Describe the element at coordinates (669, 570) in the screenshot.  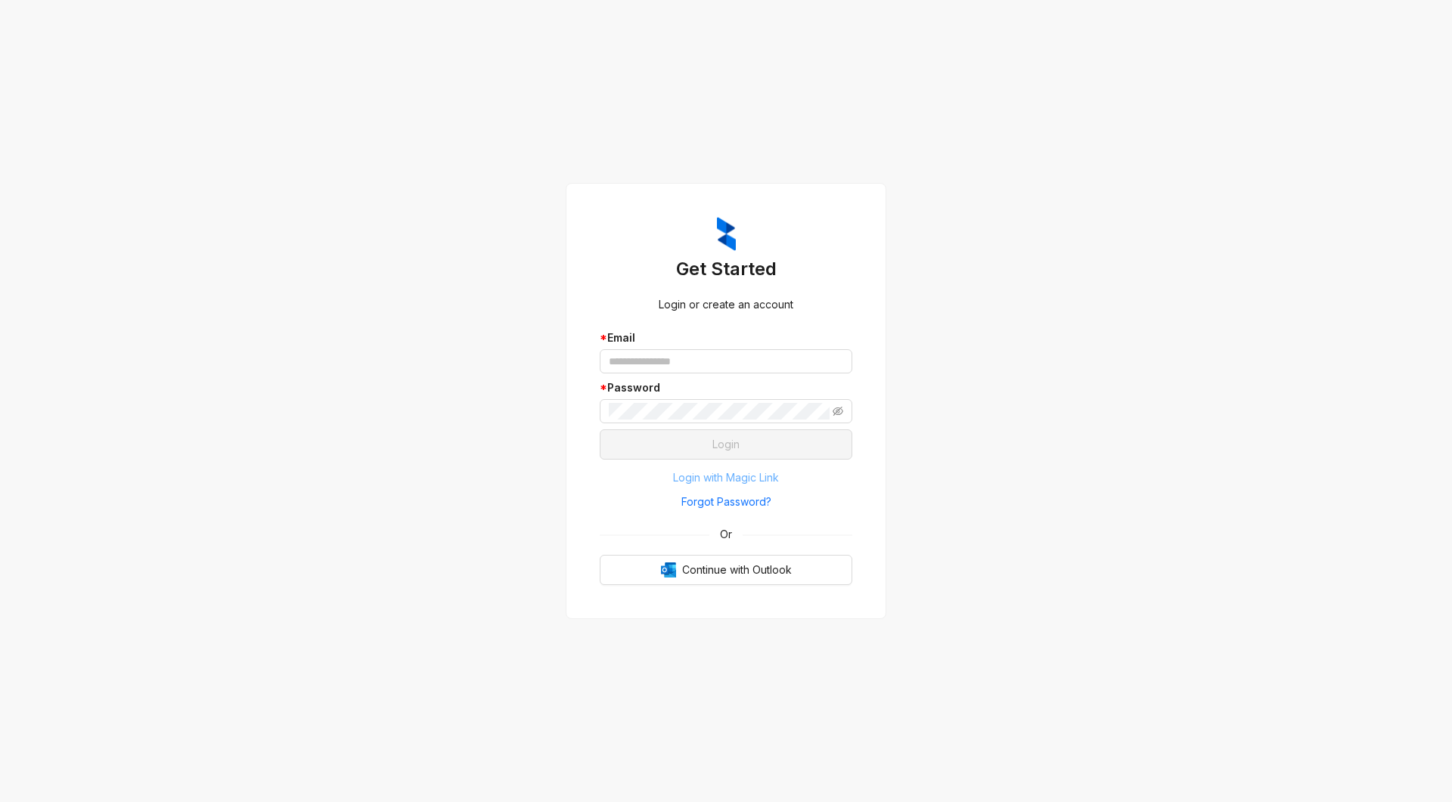
I see `img: Outlook` at that location.